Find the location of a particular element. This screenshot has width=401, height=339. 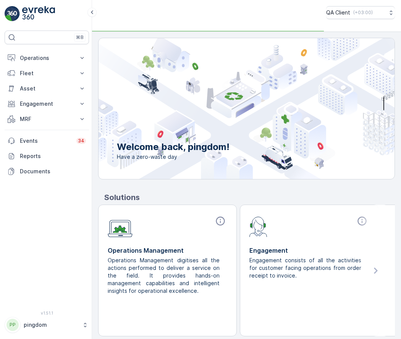

p: pingdom is located at coordinates (51, 325).